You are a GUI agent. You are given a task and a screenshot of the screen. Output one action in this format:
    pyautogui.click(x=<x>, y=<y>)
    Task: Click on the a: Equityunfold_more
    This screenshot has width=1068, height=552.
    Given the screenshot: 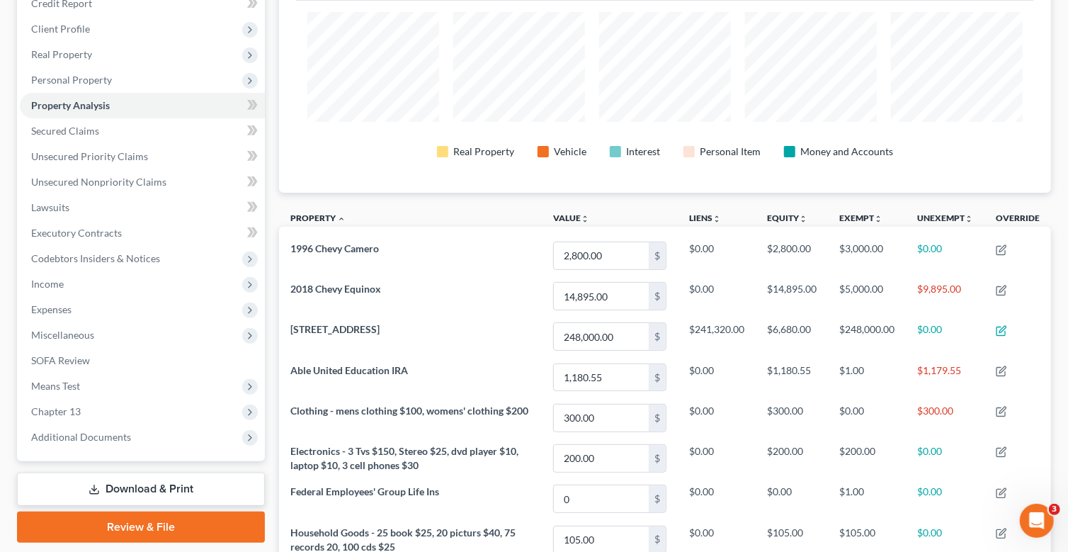 What is the action you would take?
    pyautogui.click(x=787, y=217)
    